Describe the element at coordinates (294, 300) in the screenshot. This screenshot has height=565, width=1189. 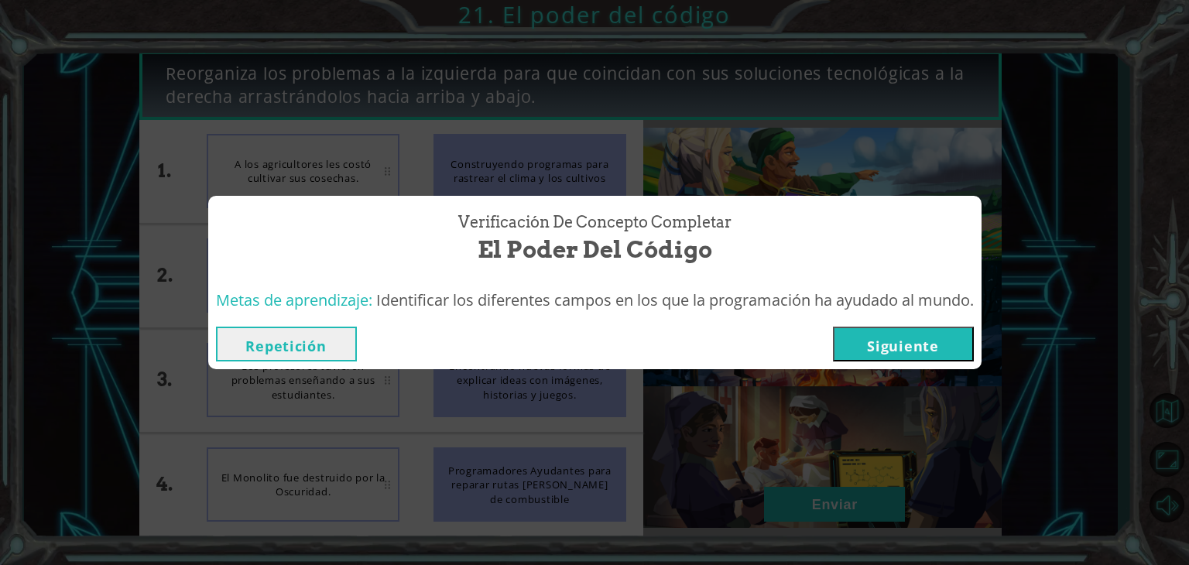
I see `span: Metas de aprendizaje:` at that location.